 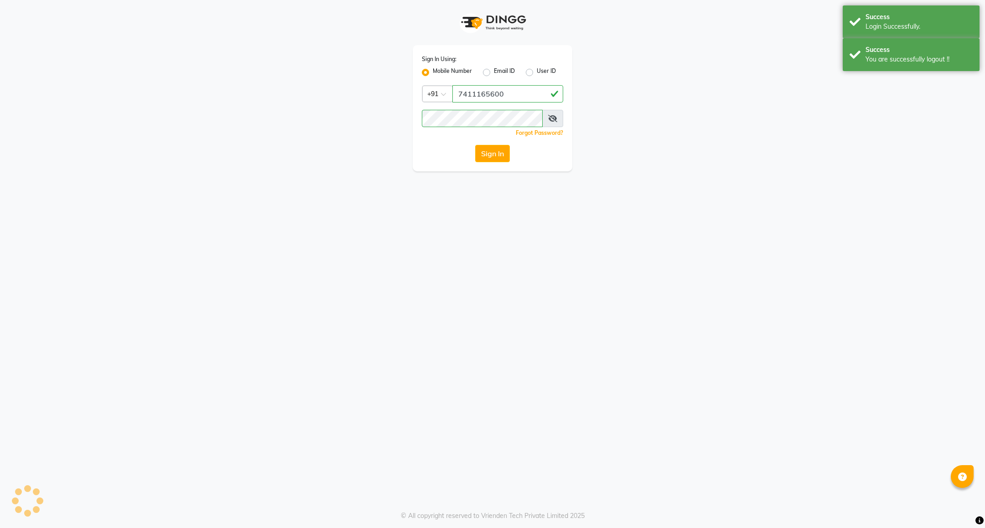 What do you see at coordinates (439, 59) in the screenshot?
I see `label: Sign In Using:` at bounding box center [439, 59].